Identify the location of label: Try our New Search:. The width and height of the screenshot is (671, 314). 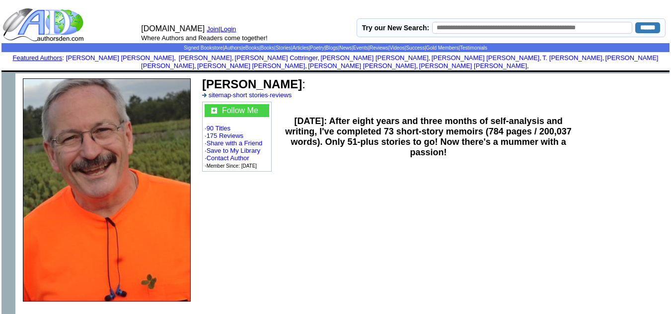
(395, 28).